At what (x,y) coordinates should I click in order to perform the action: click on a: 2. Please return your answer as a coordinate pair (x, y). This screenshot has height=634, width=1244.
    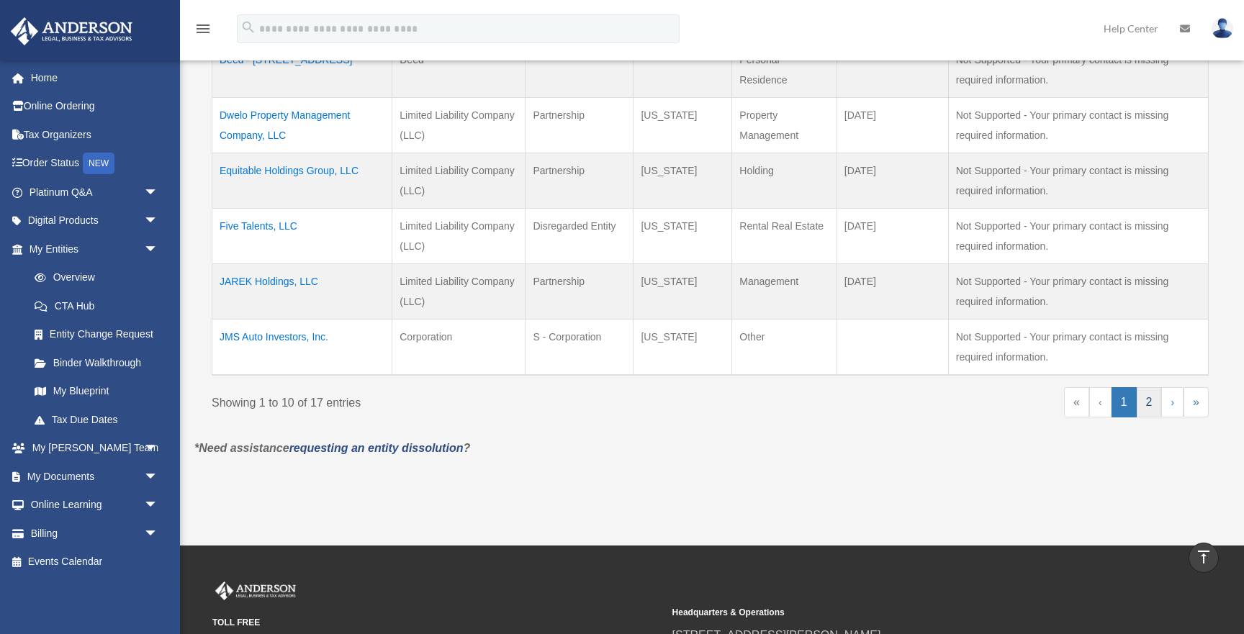
    Looking at the image, I should click on (1149, 402).